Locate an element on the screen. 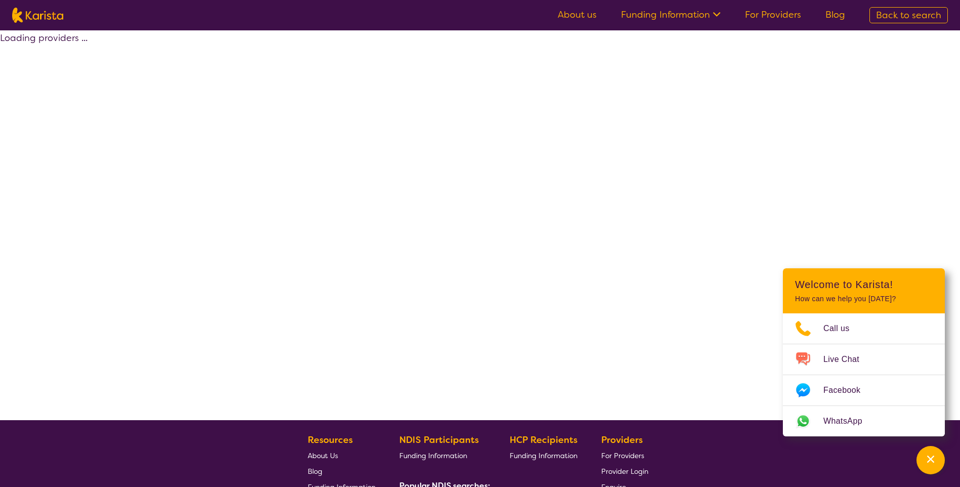  button: Channel Menu is located at coordinates (931, 460).